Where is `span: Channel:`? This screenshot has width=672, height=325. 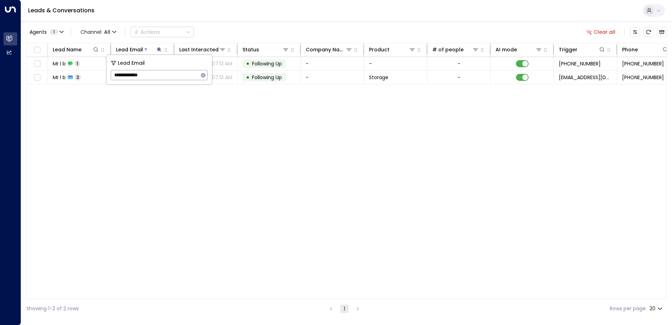 span: Channel: is located at coordinates (98, 32).